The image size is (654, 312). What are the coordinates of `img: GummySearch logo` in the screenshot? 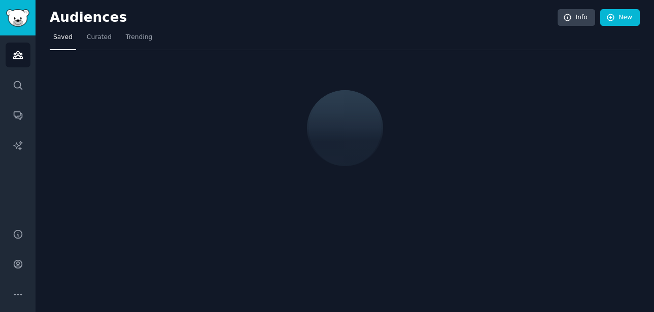 It's located at (18, 18).